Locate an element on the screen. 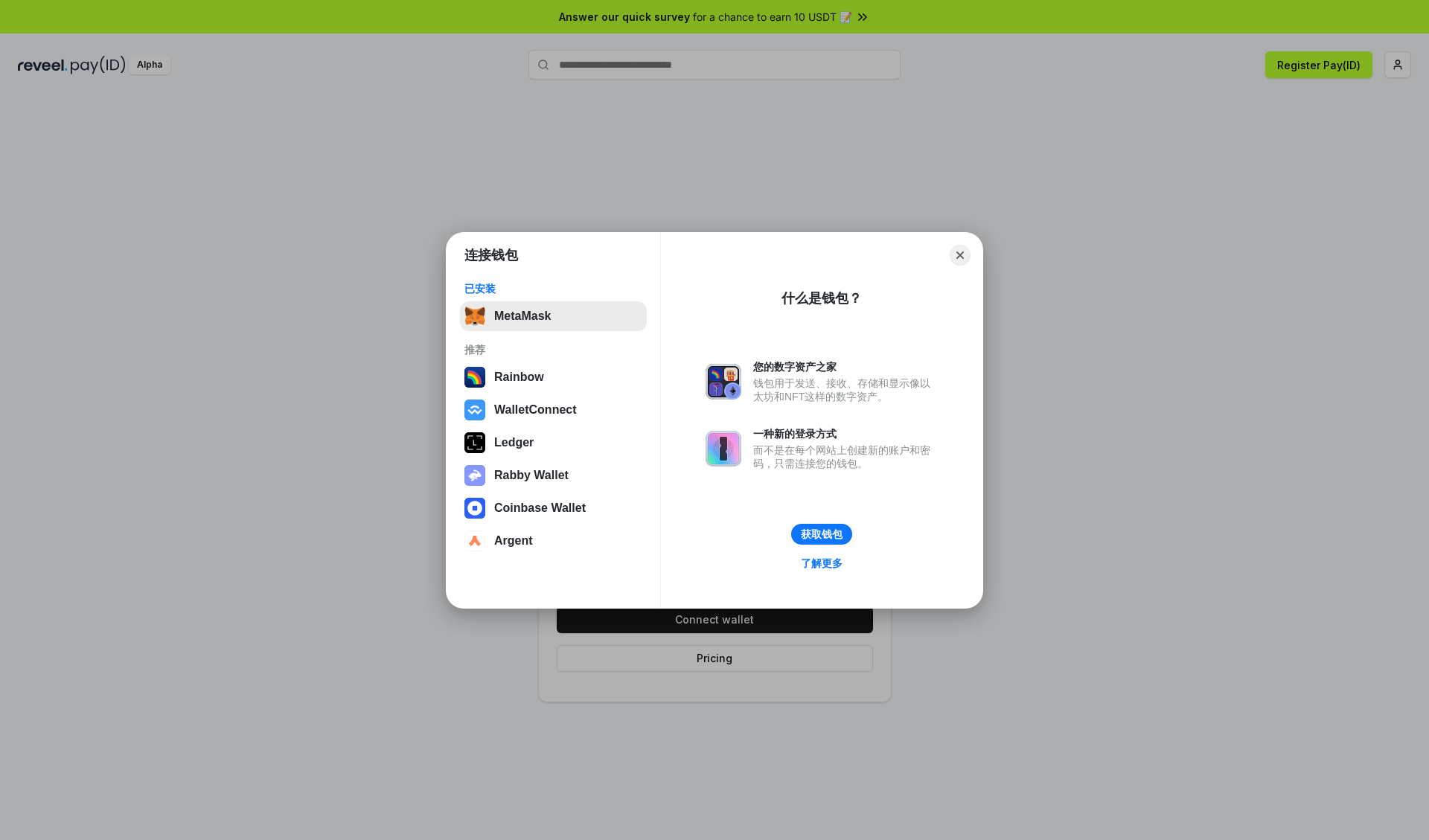 The width and height of the screenshot is (1429, 840). div: Rabby Wallet is located at coordinates (532, 475).